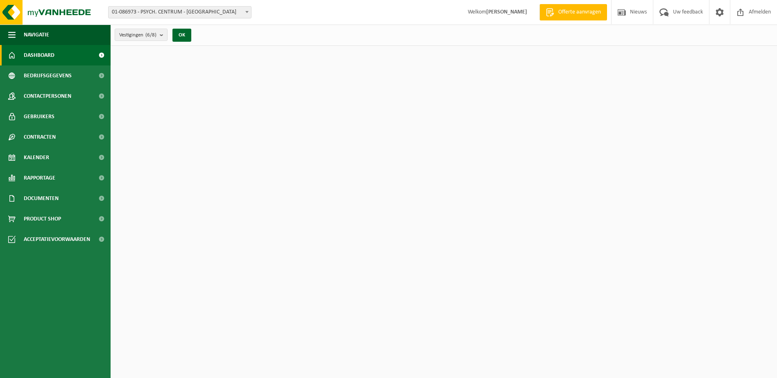  What do you see at coordinates (182, 35) in the screenshot?
I see `button: OK` at bounding box center [182, 35].